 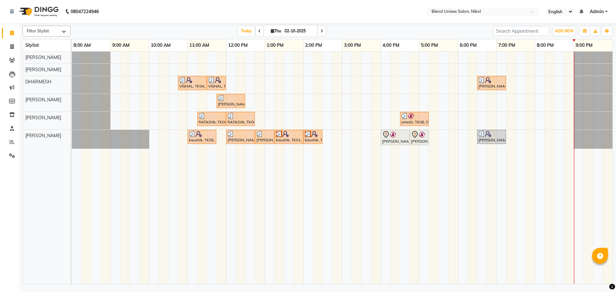 I want to click on img: logo, so click(x=38, y=12).